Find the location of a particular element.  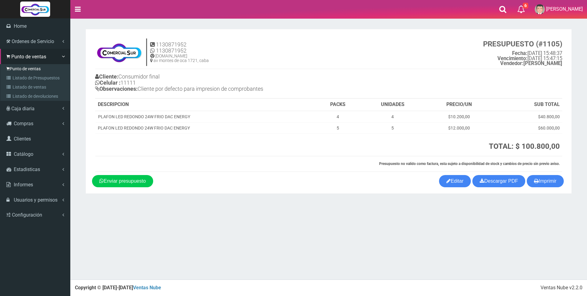

td: $60.000,00 is located at coordinates (528, 128).